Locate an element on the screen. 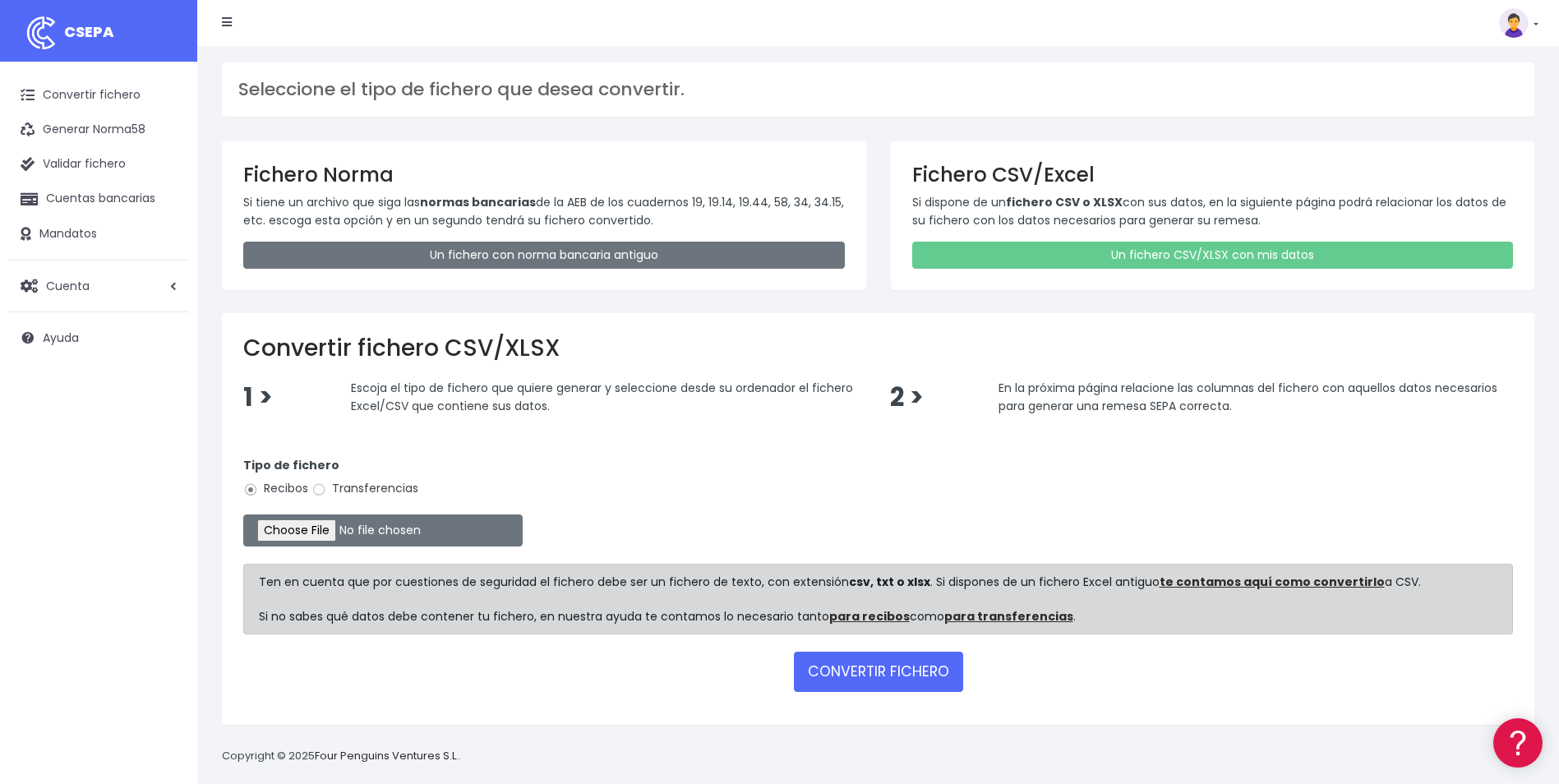  p: Si tiene un archivo que siga las de la AEB de los cuadernos 19, 19.14, 19.44, 58, 34, 34.15, etc.... is located at coordinates (544, 211).